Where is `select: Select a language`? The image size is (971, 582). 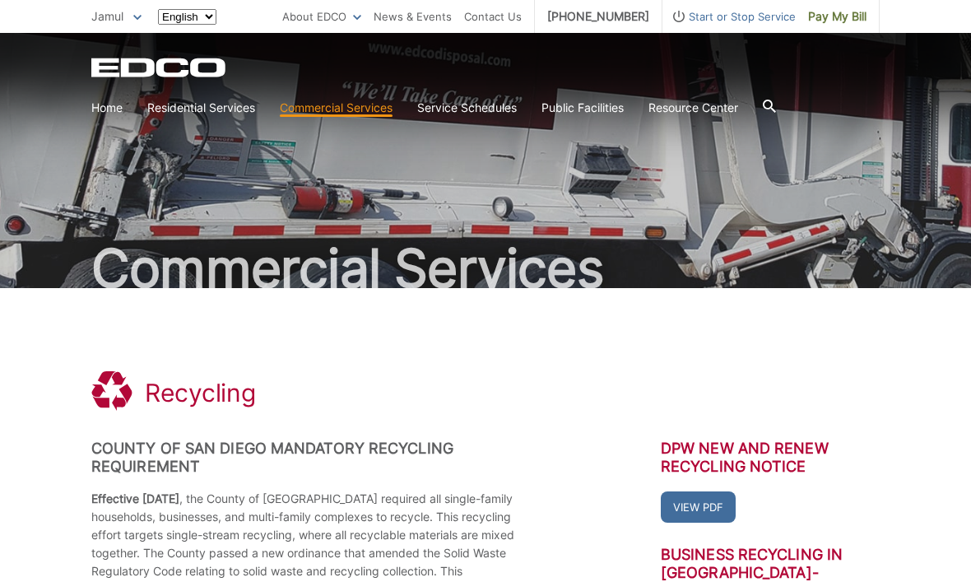
select: Select a language is located at coordinates (187, 16).